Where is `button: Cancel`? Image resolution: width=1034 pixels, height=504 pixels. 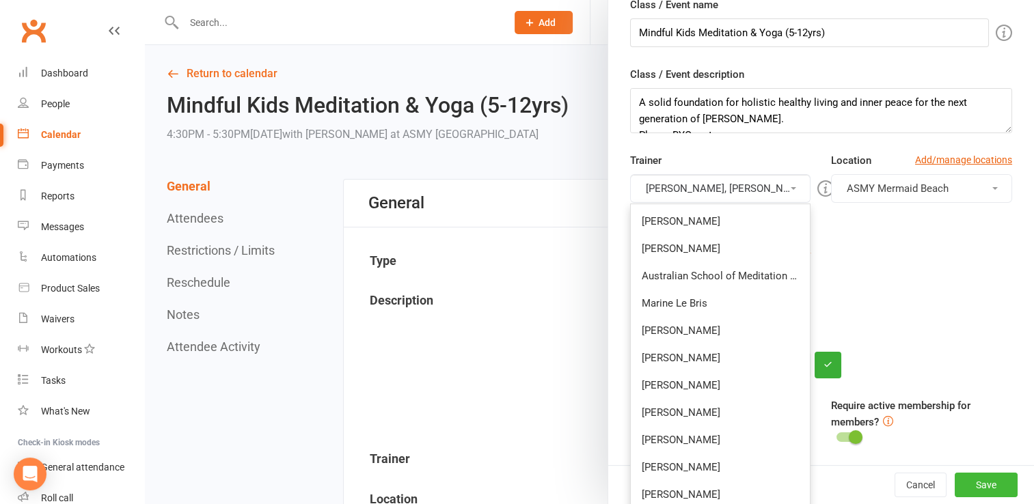 button: Cancel is located at coordinates (921, 485).